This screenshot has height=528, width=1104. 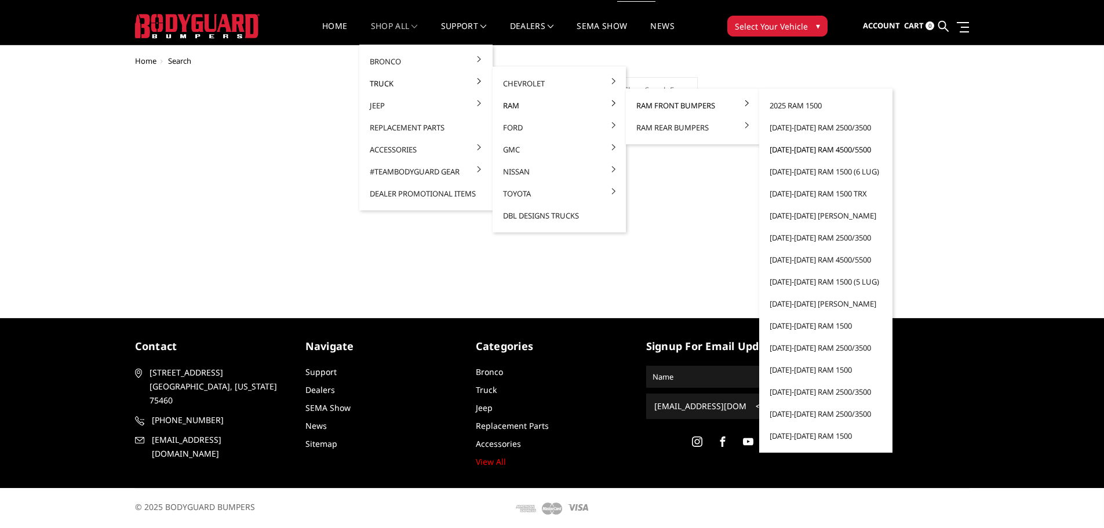 What do you see at coordinates (882, 26) in the screenshot?
I see `a: Account` at bounding box center [882, 26].